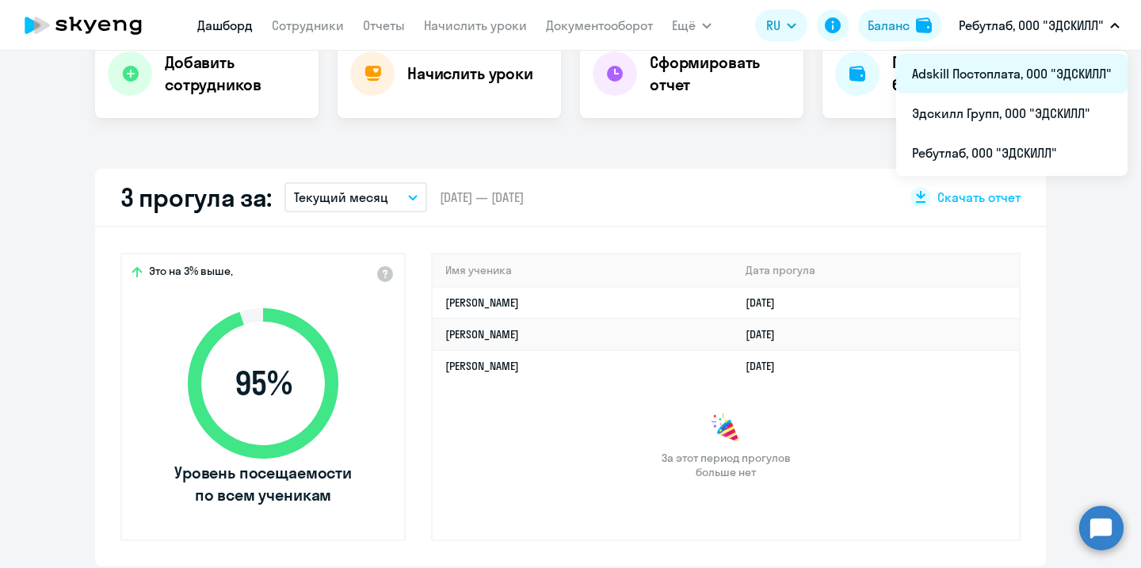  I want to click on span: 95 %, so click(263, 384).